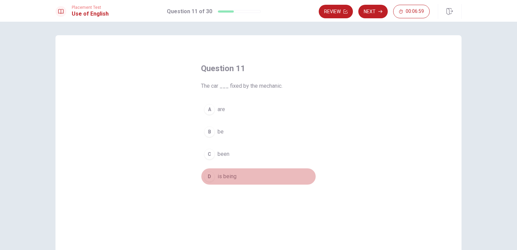 This screenshot has height=250, width=517. I want to click on span: The car ___ fixed by the mechanic., so click(258, 86).